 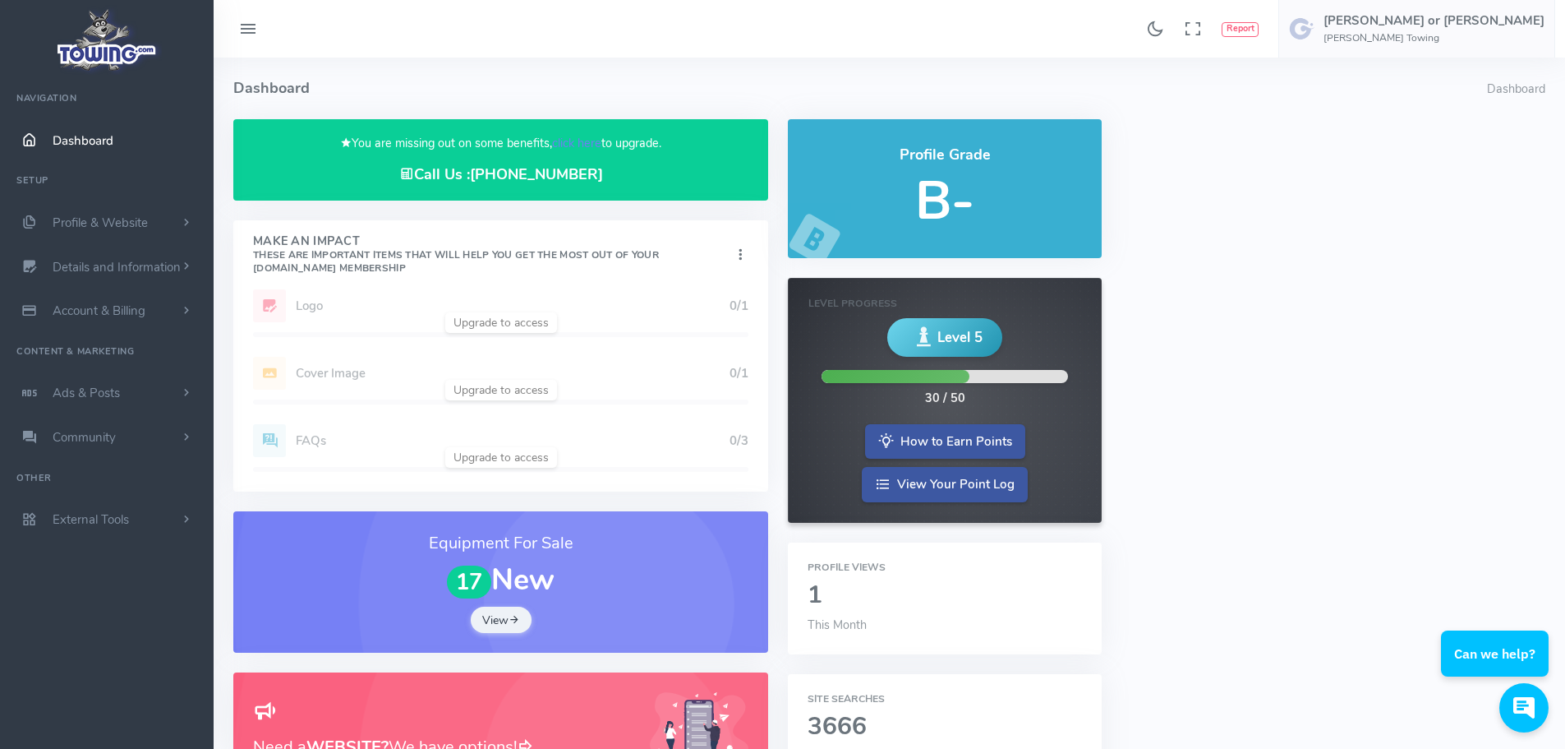 I want to click on span: Level 5, so click(x=960, y=337).